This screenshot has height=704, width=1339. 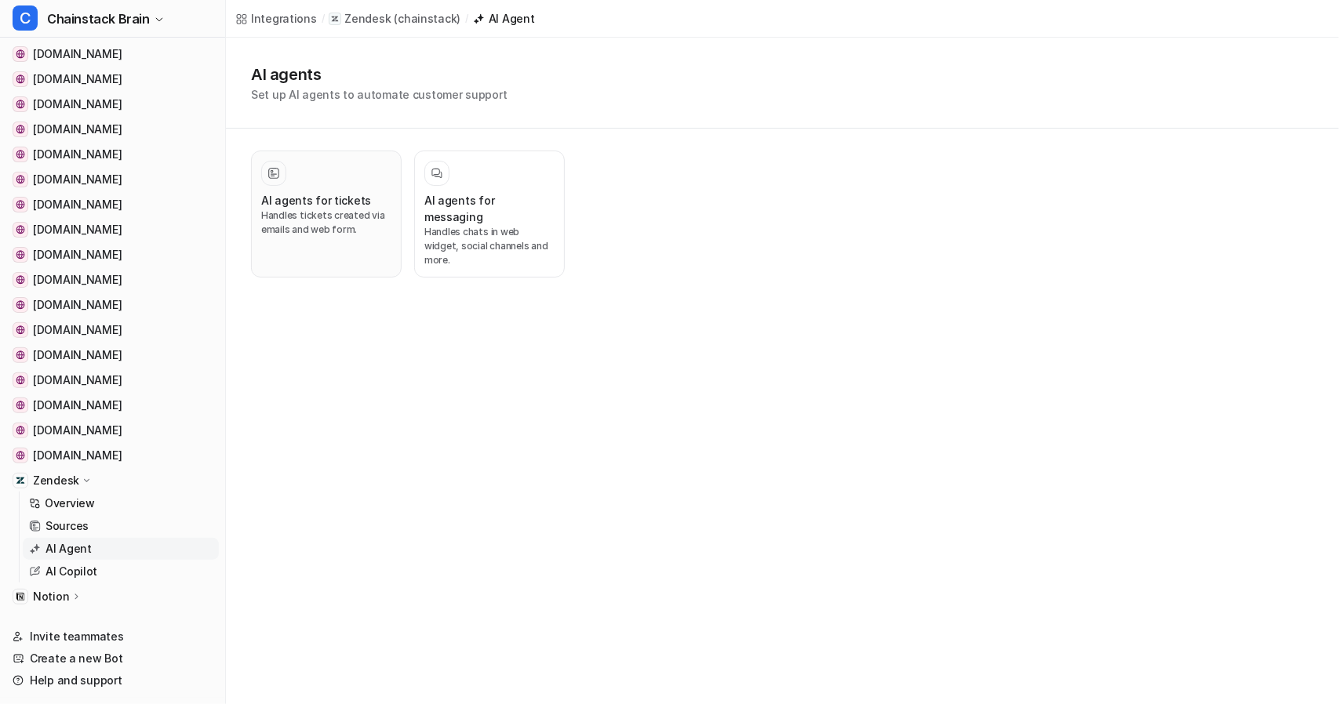 What do you see at coordinates (20, 355) in the screenshot?
I see `img: aptos.dev` at bounding box center [20, 355].